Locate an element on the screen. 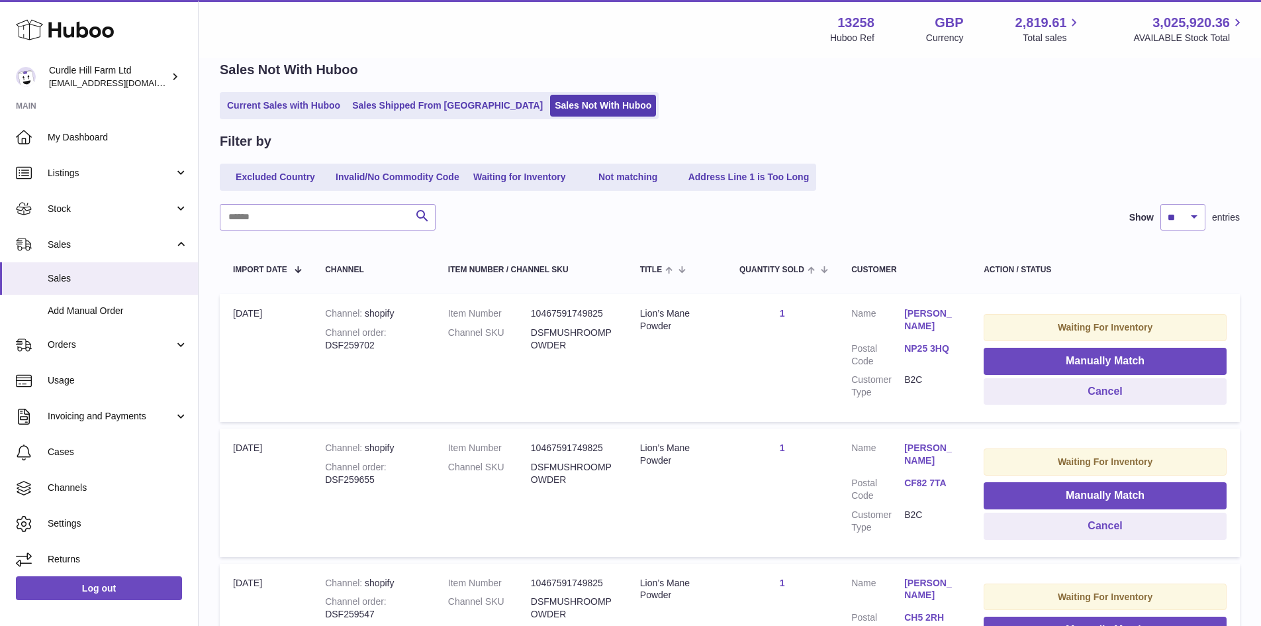  strong: GBP is located at coordinates (949, 23).